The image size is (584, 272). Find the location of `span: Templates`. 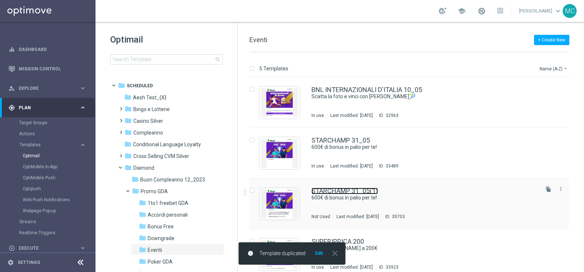

span: Templates is located at coordinates (46, 145).